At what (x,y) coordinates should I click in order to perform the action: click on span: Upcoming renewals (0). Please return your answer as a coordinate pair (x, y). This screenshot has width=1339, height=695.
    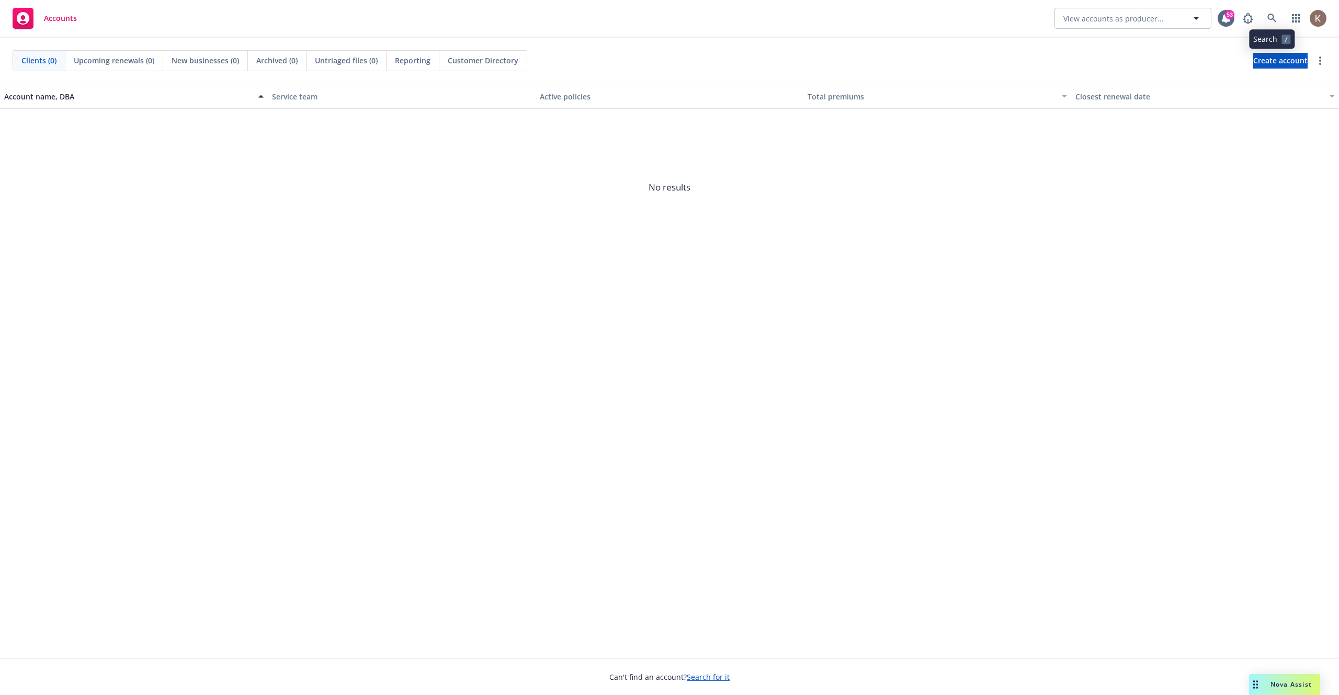
    Looking at the image, I should click on (114, 60).